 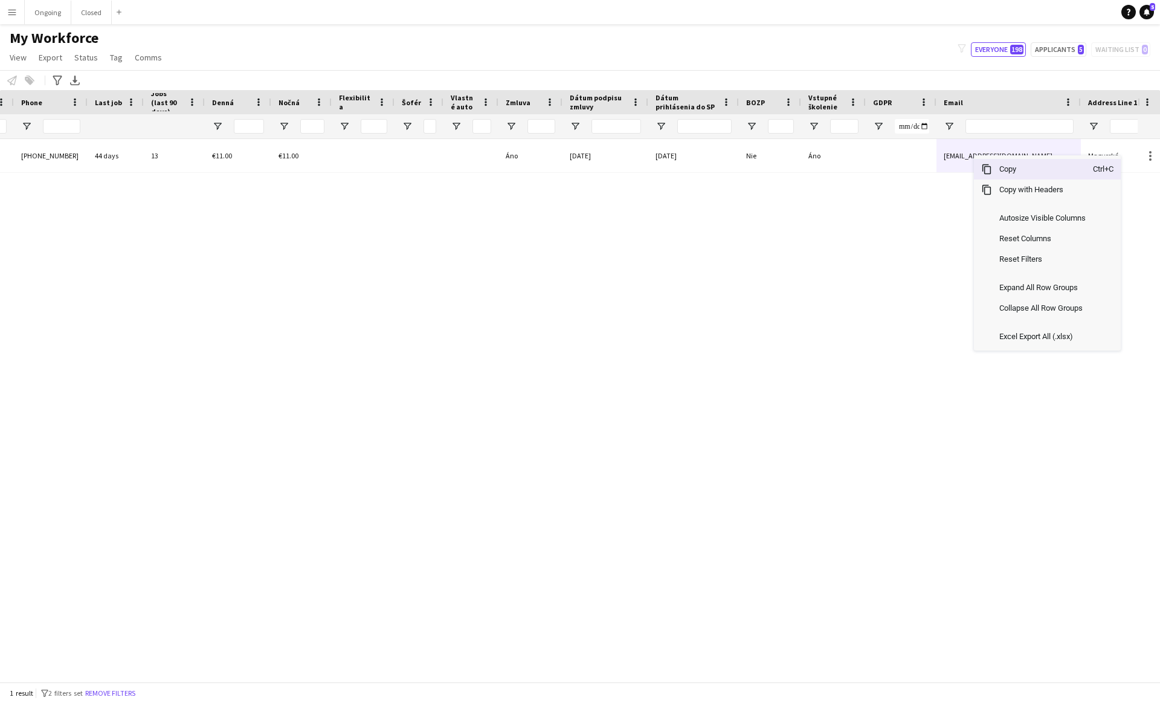 I want to click on span: Jobs (last 90 days), so click(x=167, y=102).